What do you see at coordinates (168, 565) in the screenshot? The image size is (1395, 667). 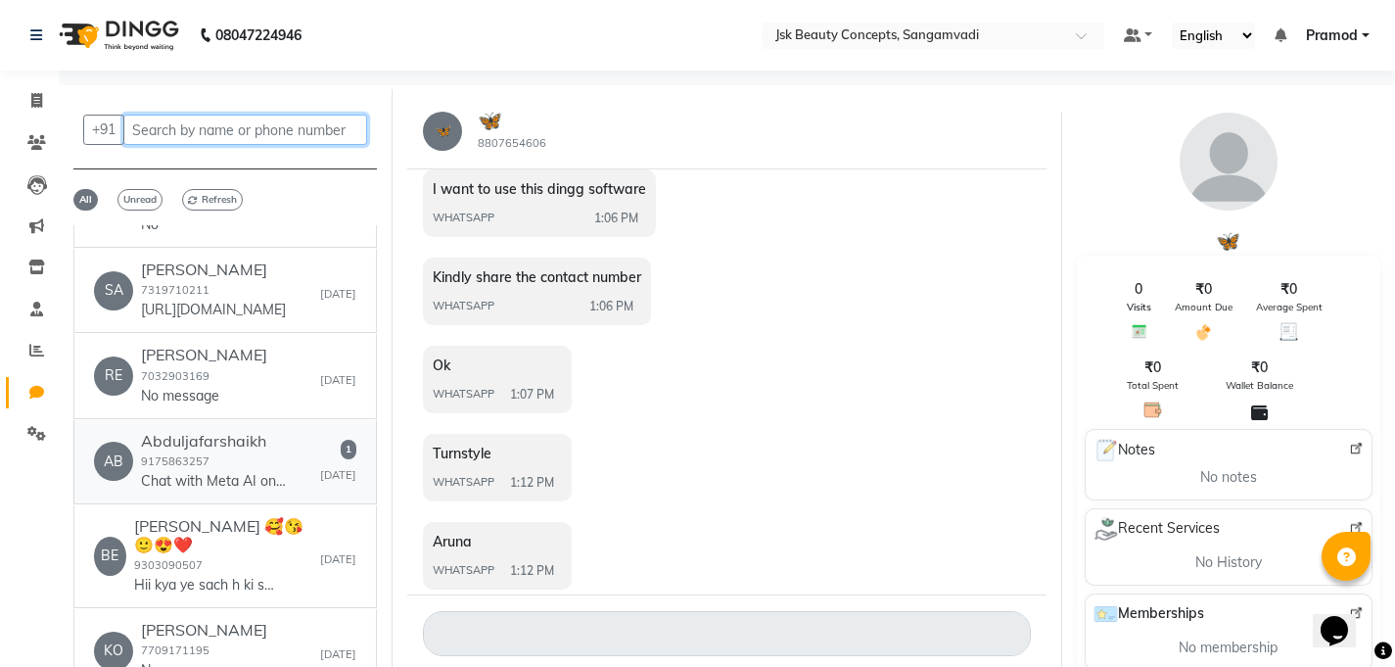 I see `small: 9303090507` at bounding box center [168, 565].